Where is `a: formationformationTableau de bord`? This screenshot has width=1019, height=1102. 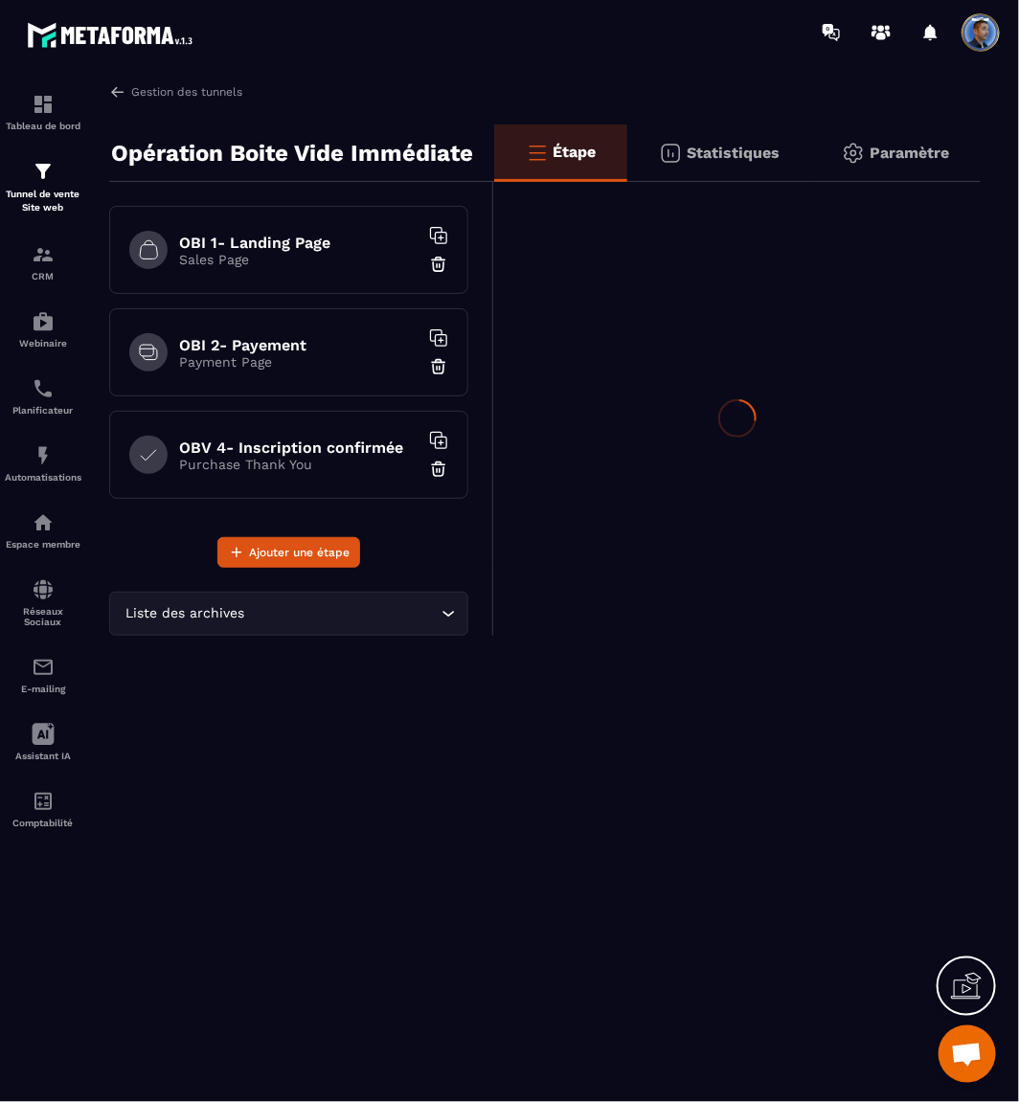 a: formationformationTableau de bord is located at coordinates (43, 112).